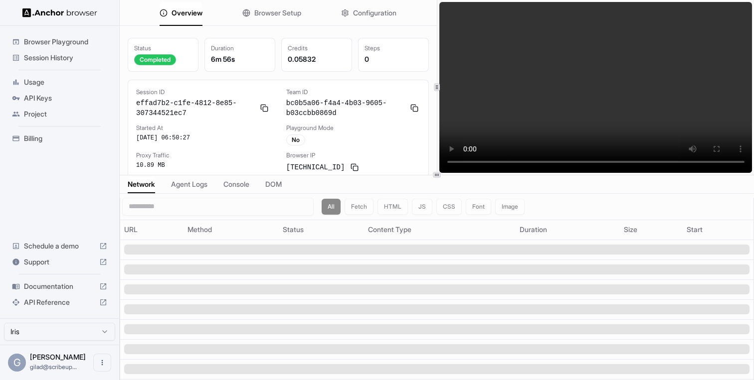 This screenshot has width=754, height=380. Describe the element at coordinates (317, 48) in the screenshot. I see `div: Credits` at that location.